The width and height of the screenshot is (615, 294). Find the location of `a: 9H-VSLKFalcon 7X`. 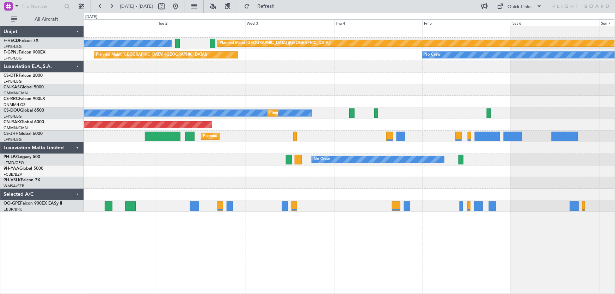

a: 9H-VSLKFalcon 7X is located at coordinates (22, 181).